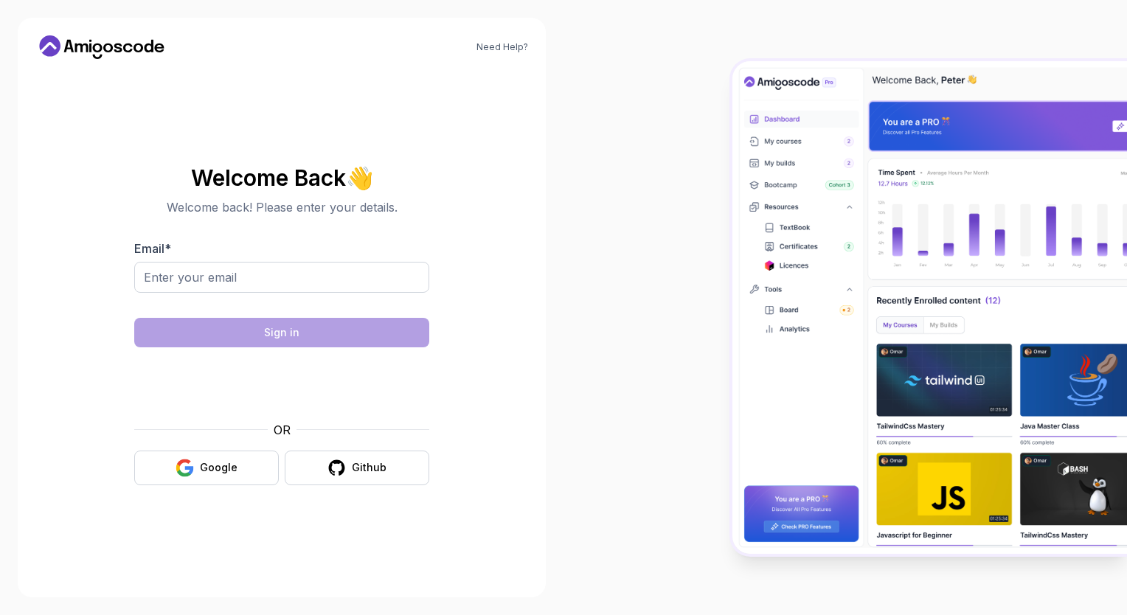 The image size is (1127, 615). What do you see at coordinates (282, 207) in the screenshot?
I see `p: Welcome back! Please enter your details.` at bounding box center [282, 207].